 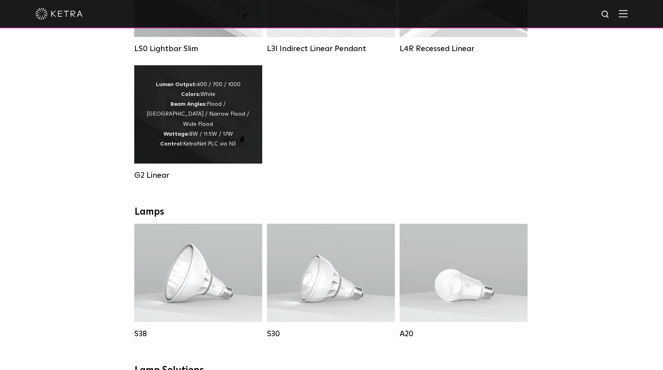 What do you see at coordinates (463, 281) in the screenshot?
I see `a: A20 Lumen Output:600 / 800Colors:White / BlackBase Type:E26 Edison Base / GU24Beam Angles:Omni-Di...` at bounding box center [463, 281].